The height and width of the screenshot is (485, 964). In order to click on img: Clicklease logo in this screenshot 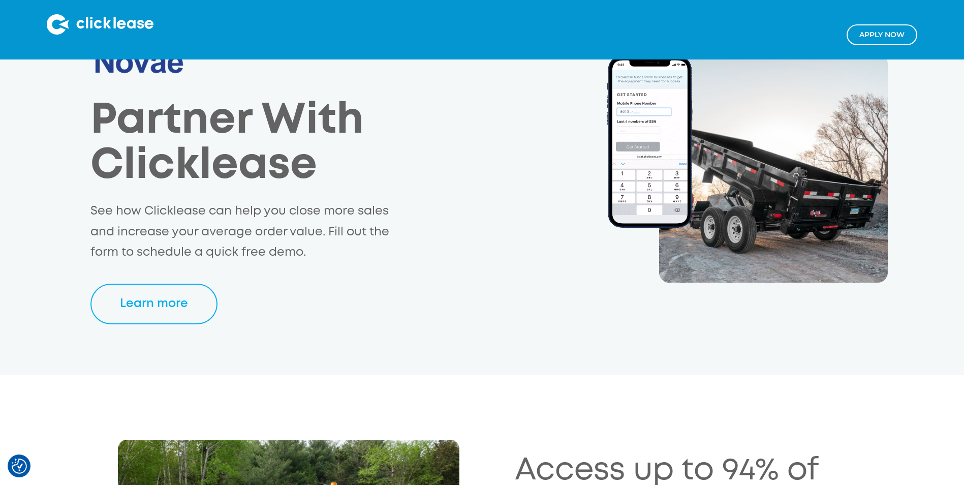, I will do `click(100, 24)`.